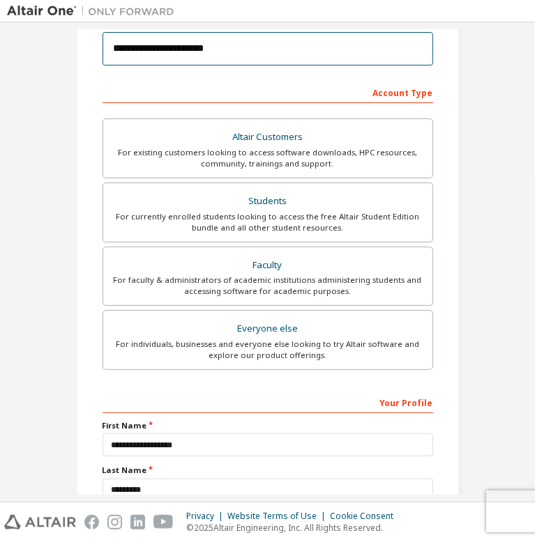 This screenshot has height=542, width=535. I want to click on img: youtube.svg, so click(163, 522).